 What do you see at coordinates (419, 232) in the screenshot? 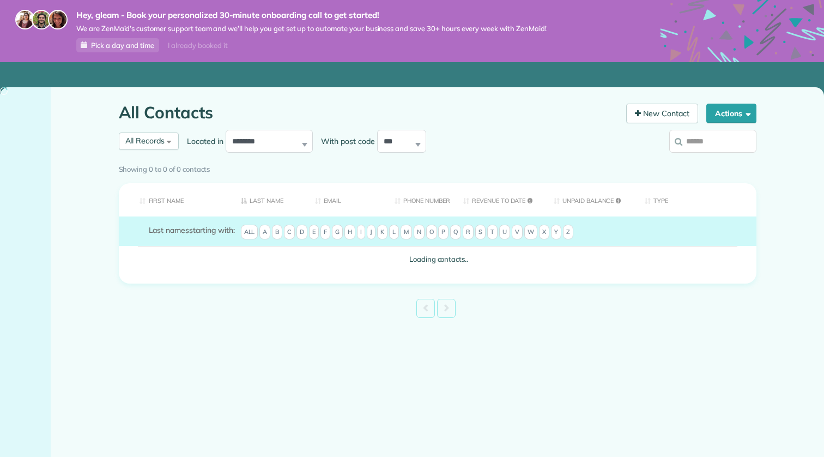
I see `span: N` at bounding box center [419, 232].